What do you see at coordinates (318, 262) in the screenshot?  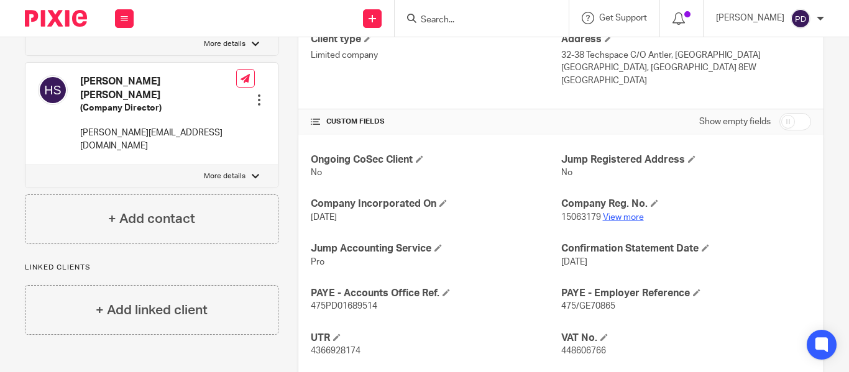 I see `span: Pro` at bounding box center [318, 262].